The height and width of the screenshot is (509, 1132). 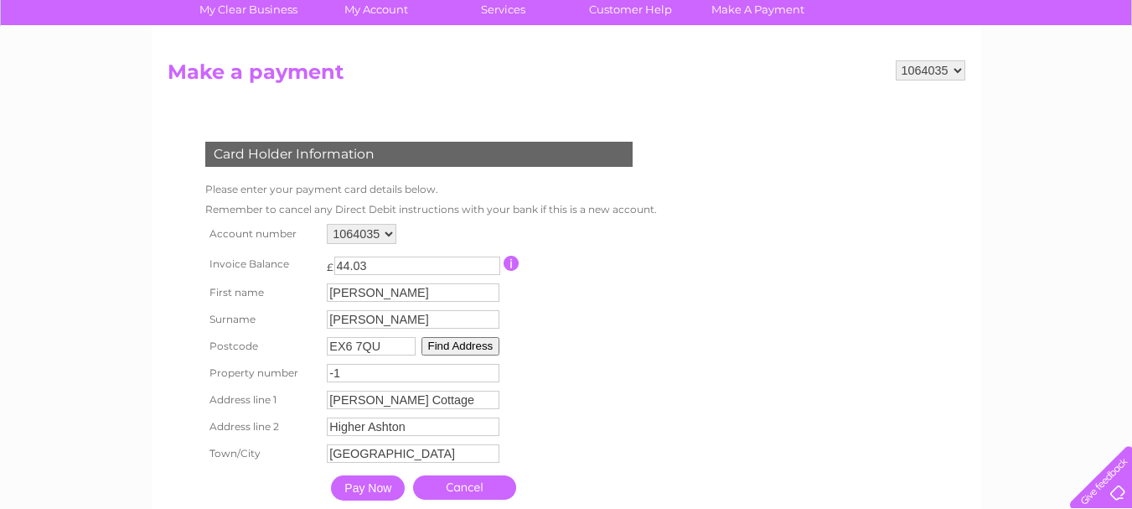 What do you see at coordinates (368, 488) in the screenshot?
I see `input: Pay Now` at bounding box center [368, 488].